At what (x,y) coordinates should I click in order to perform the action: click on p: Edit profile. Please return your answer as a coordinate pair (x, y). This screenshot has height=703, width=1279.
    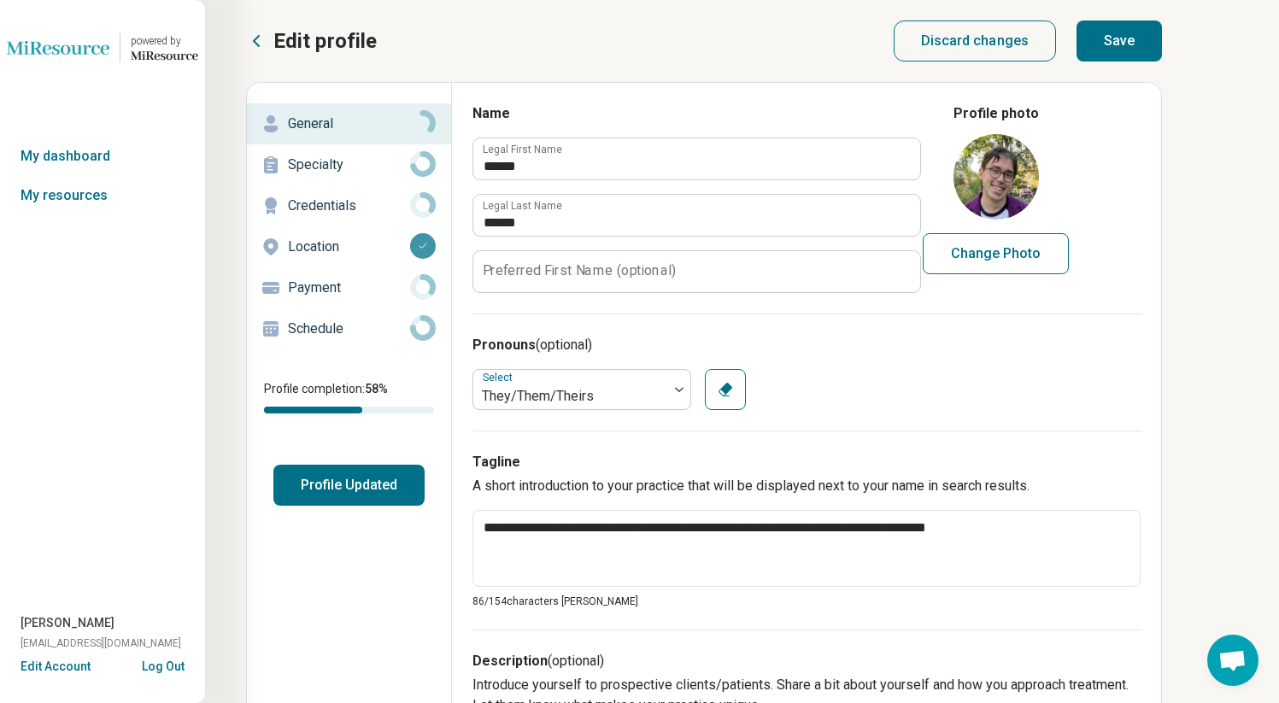
    Looking at the image, I should click on (325, 41).